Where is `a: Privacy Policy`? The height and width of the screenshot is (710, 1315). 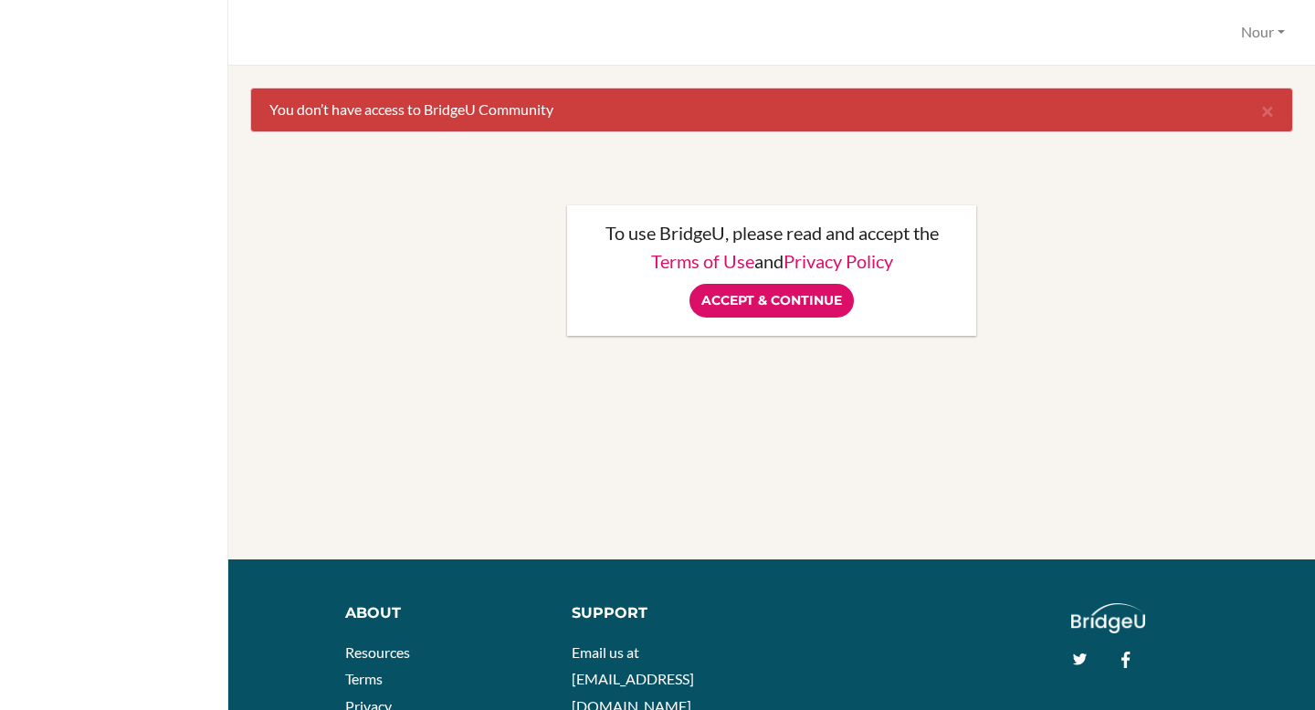 a: Privacy Policy is located at coordinates (838, 261).